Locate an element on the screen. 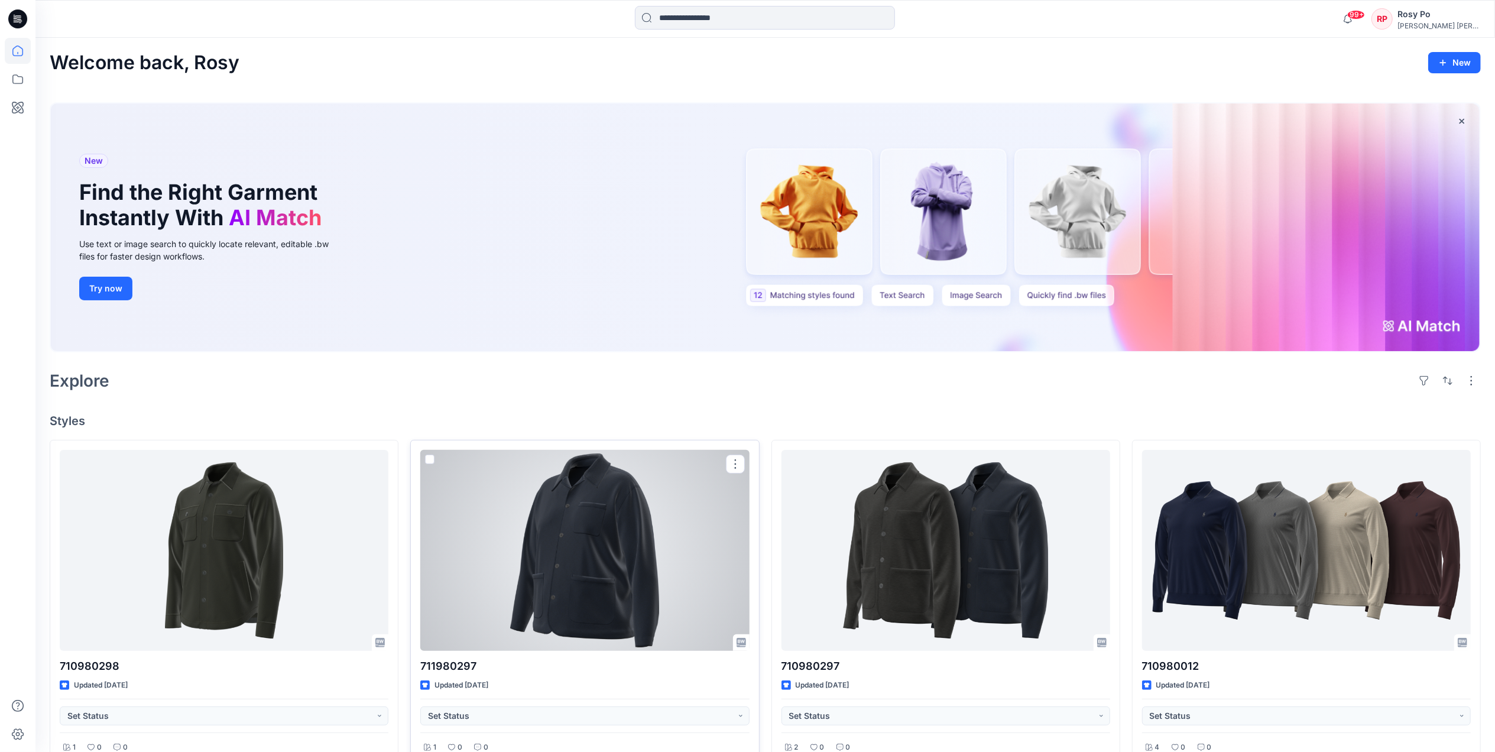 The width and height of the screenshot is (1495, 752). a: 710980298 is located at coordinates (224, 550).